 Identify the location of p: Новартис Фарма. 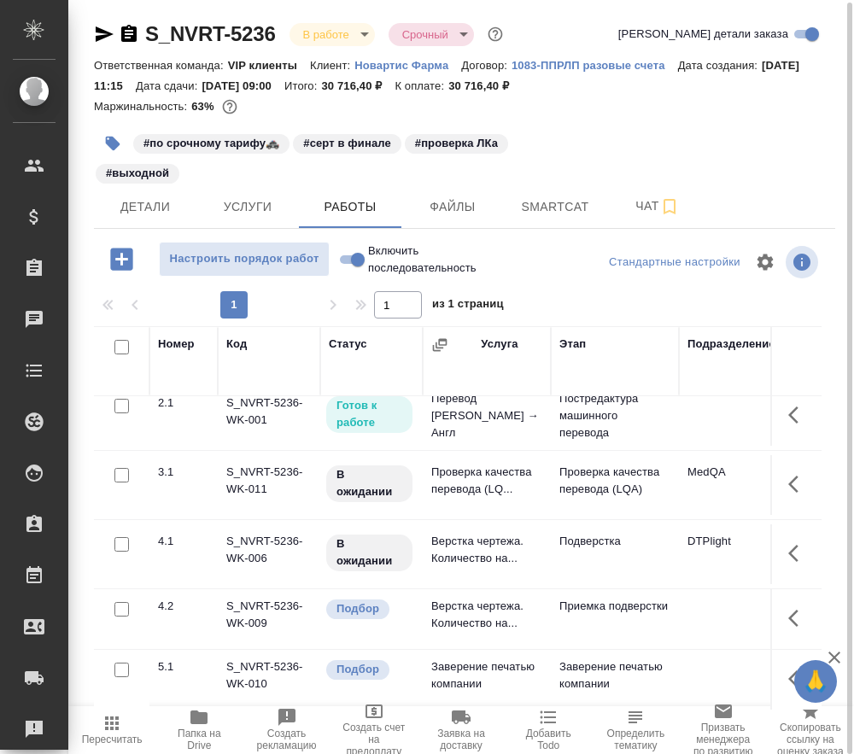
(407, 65).